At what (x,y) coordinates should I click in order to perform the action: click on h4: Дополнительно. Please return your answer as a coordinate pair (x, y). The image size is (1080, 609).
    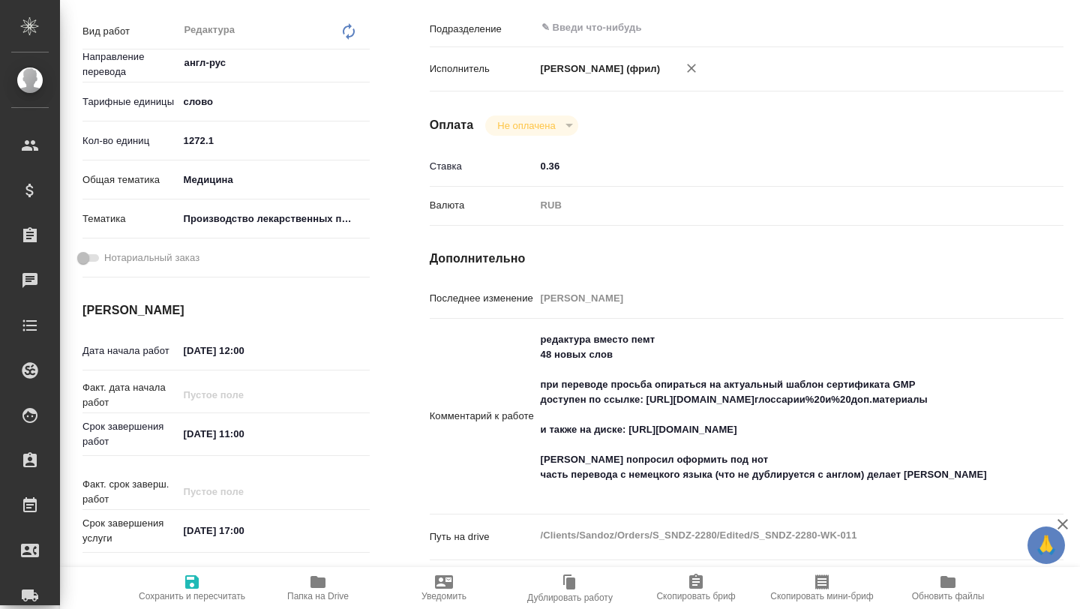
    Looking at the image, I should click on (746, 259).